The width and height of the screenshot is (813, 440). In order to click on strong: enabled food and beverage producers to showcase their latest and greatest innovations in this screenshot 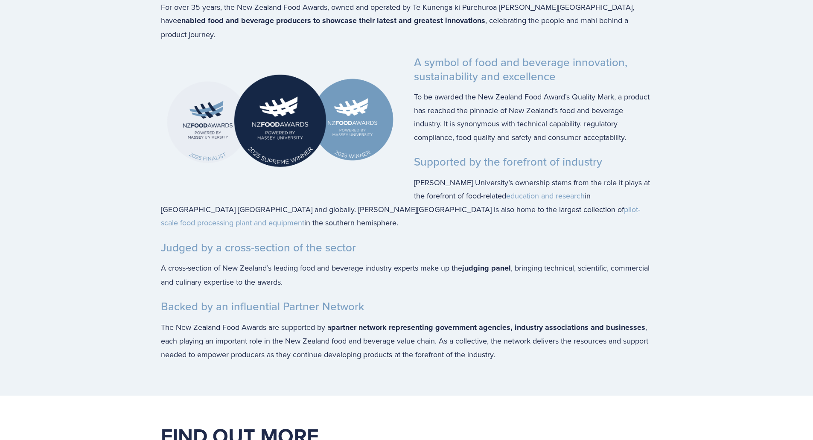, I will do `click(331, 20)`.